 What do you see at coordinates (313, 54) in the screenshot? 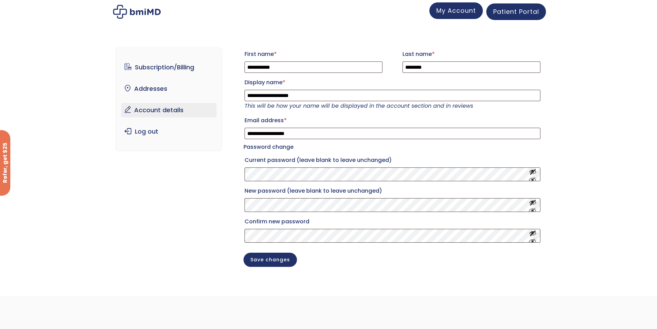
I see `label: First name` at bounding box center [313, 54].